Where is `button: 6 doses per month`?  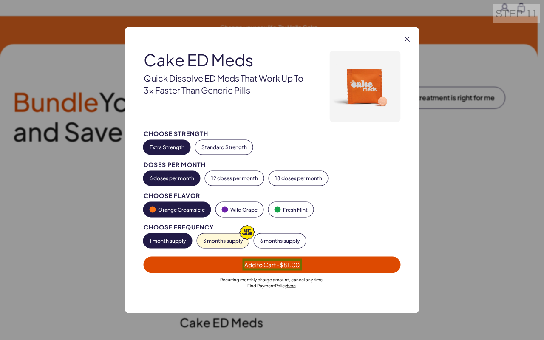 button: 6 doses per month is located at coordinates (172, 179).